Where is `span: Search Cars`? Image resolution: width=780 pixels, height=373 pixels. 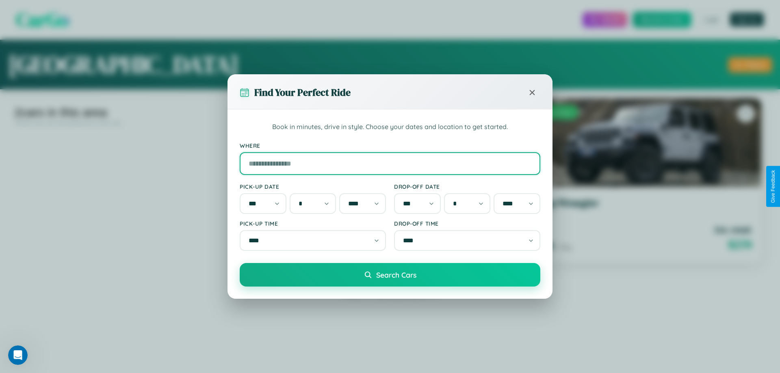 span: Search Cars is located at coordinates (396, 275).